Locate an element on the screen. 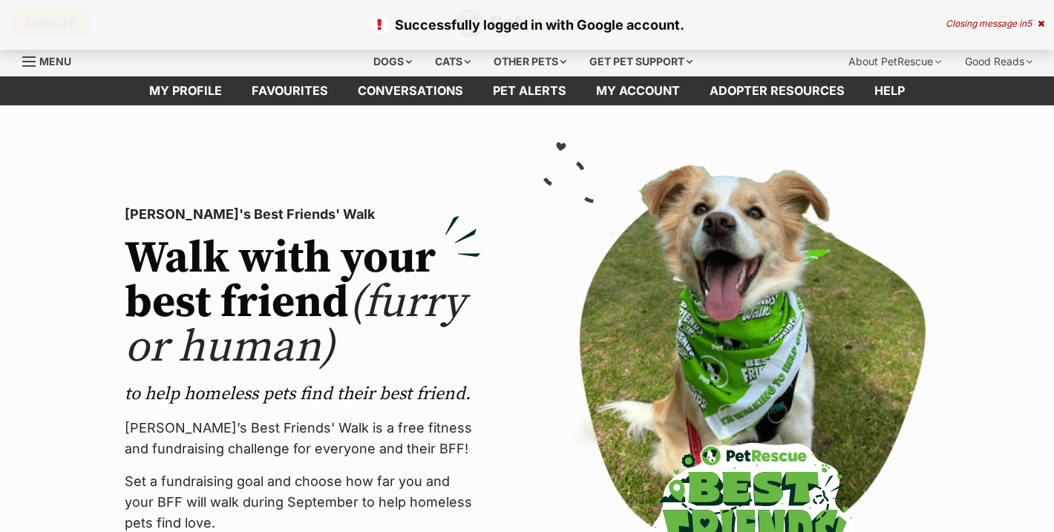 The width and height of the screenshot is (1054, 532). a: Pet alerts is located at coordinates (529, 91).